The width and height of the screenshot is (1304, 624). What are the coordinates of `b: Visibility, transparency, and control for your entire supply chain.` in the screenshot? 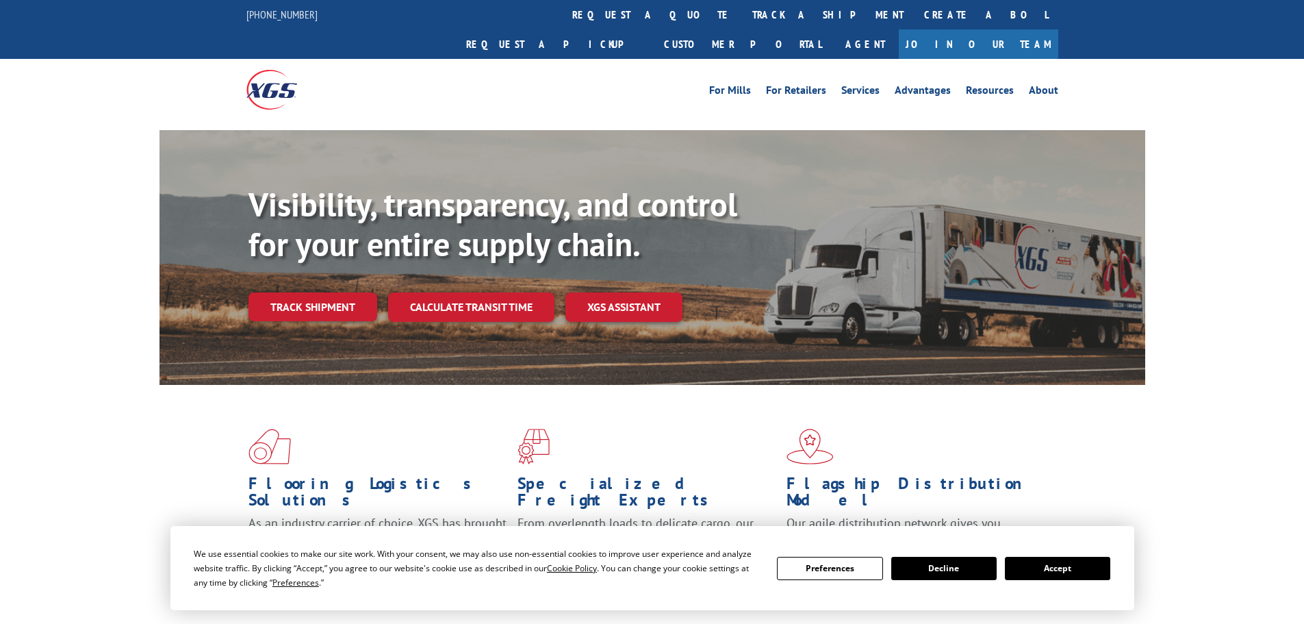 It's located at (493, 224).